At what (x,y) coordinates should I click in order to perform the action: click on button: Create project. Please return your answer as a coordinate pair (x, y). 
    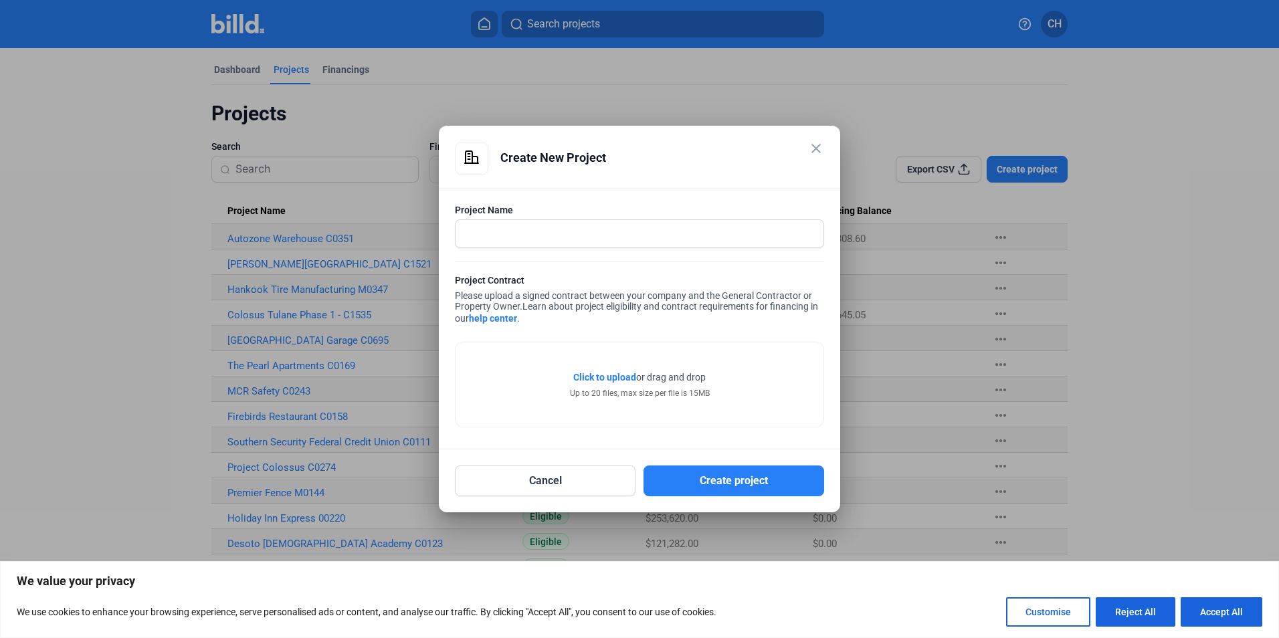
    Looking at the image, I should click on (734, 481).